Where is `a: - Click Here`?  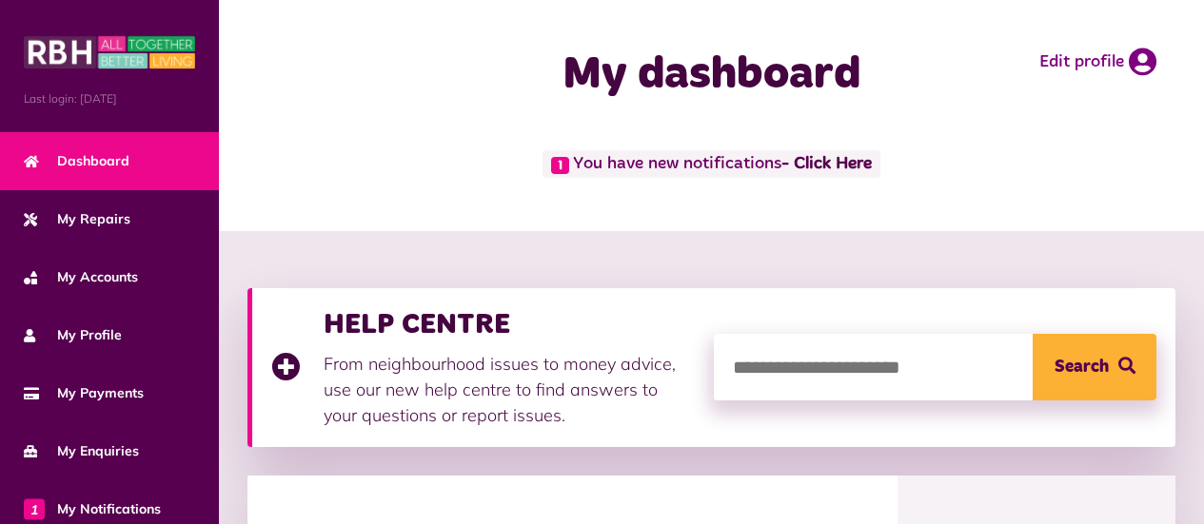
a: - Click Here is located at coordinates (826, 165).